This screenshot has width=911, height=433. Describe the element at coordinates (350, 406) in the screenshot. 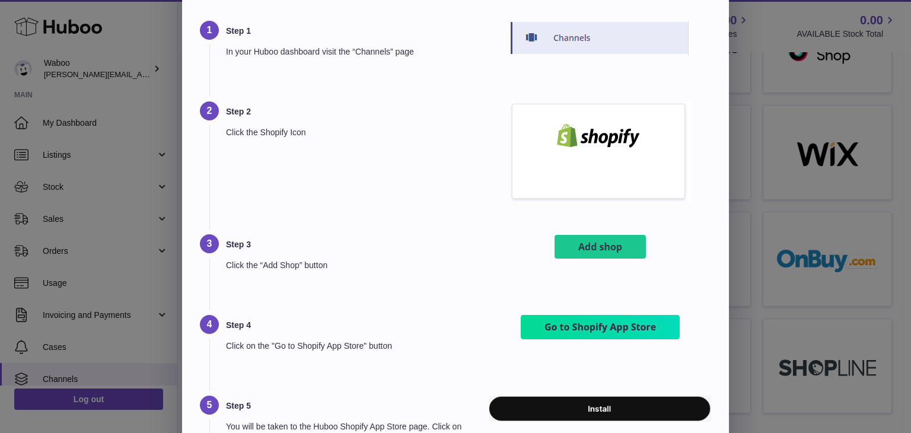

I see `h3: Step 5` at that location.